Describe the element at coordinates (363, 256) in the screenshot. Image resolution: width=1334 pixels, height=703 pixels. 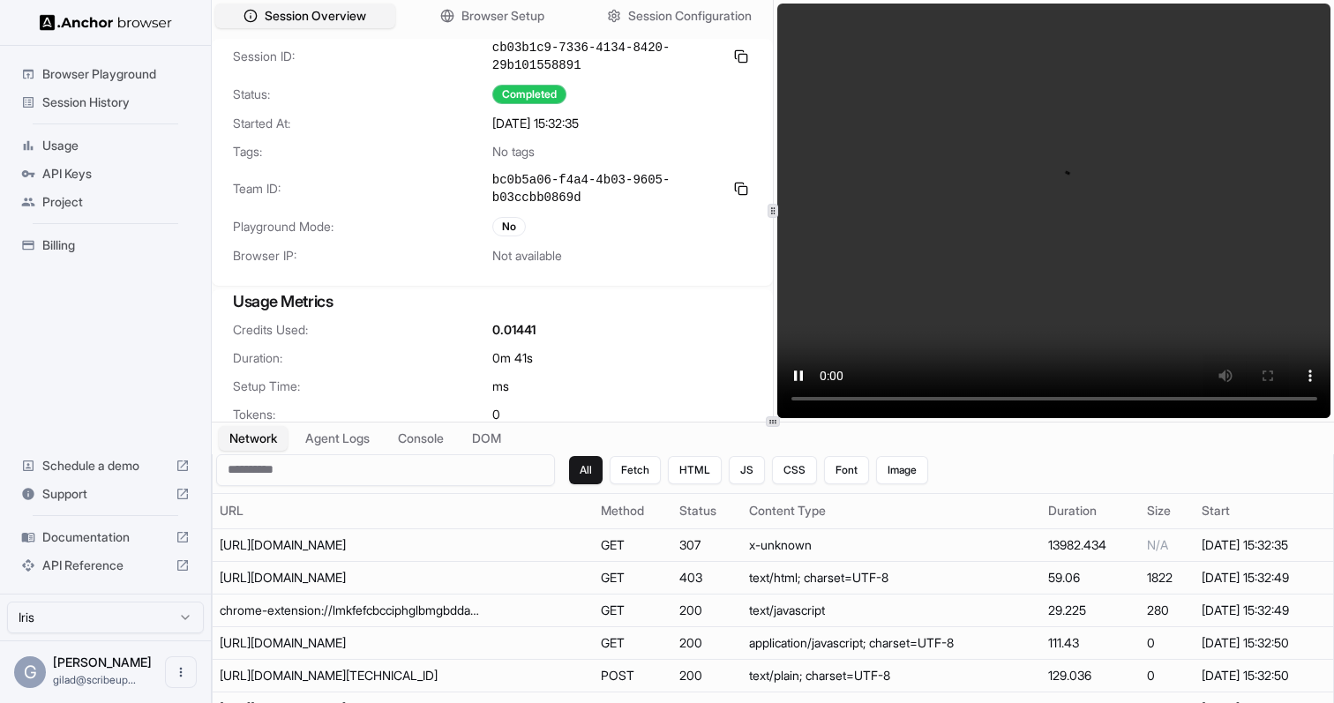
I see `span: Browser IP:` at that location.